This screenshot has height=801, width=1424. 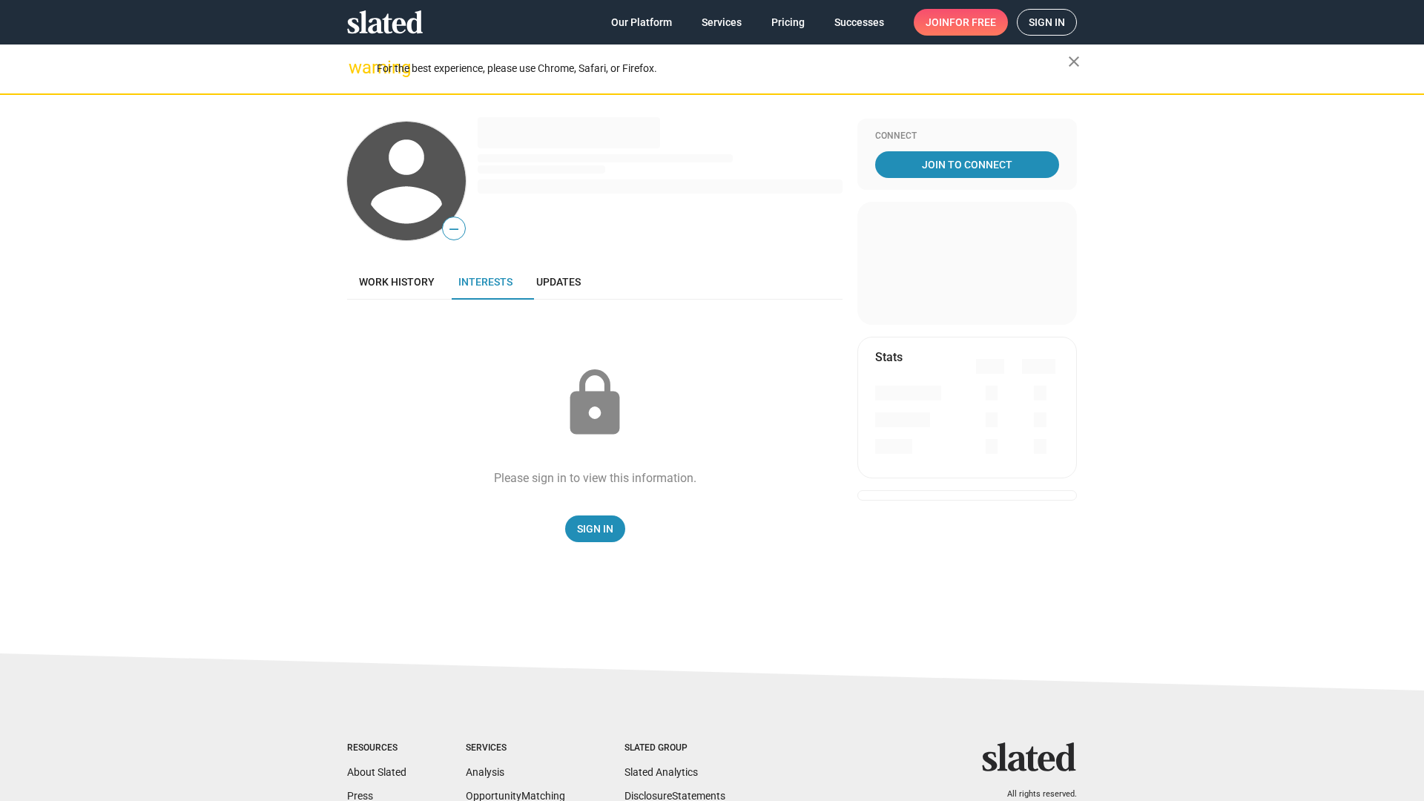 I want to click on a: Analysis, so click(x=485, y=772).